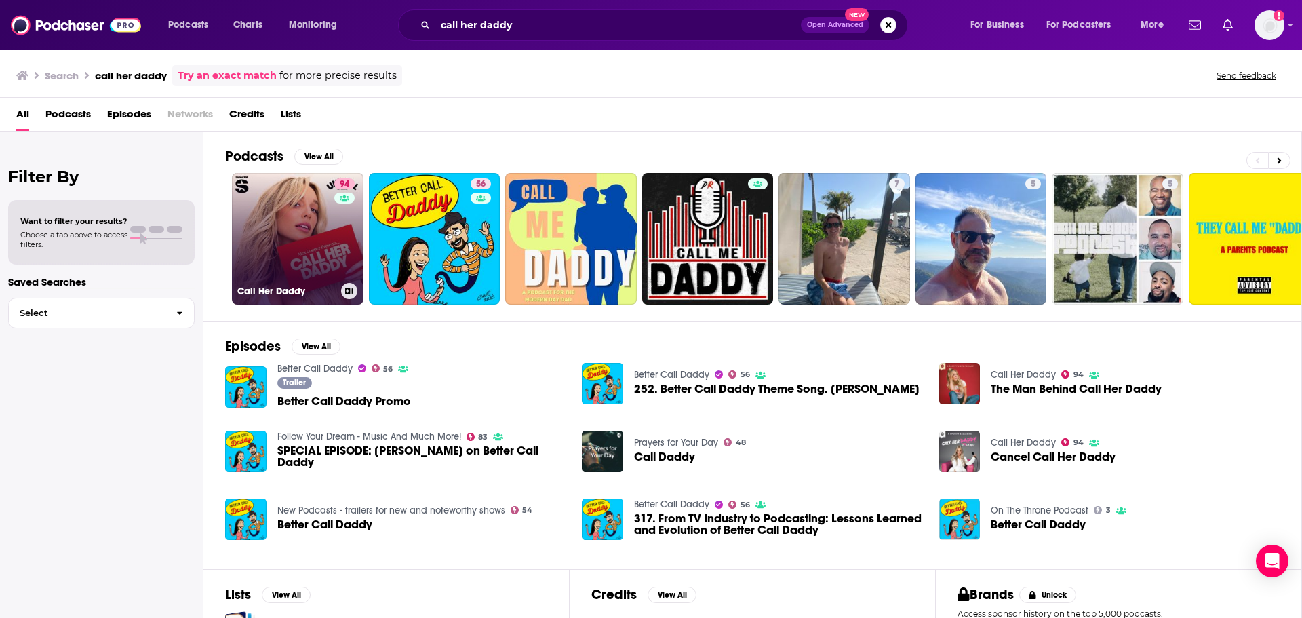  Describe the element at coordinates (664, 456) in the screenshot. I see `span: Call Daddy` at that location.